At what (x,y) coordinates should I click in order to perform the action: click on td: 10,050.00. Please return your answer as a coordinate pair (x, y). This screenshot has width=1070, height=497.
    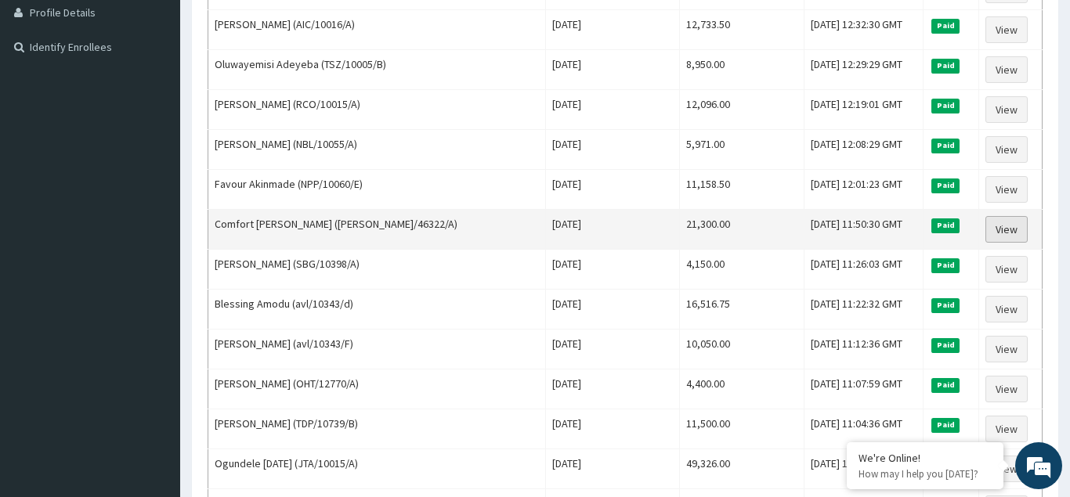
    Looking at the image, I should click on (742, 349).